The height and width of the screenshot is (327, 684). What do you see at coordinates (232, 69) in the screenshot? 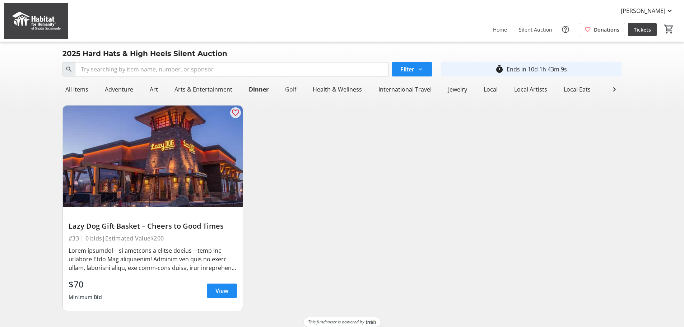
I see `input: Try searching by item name, number, or sponsor` at bounding box center [232, 69].